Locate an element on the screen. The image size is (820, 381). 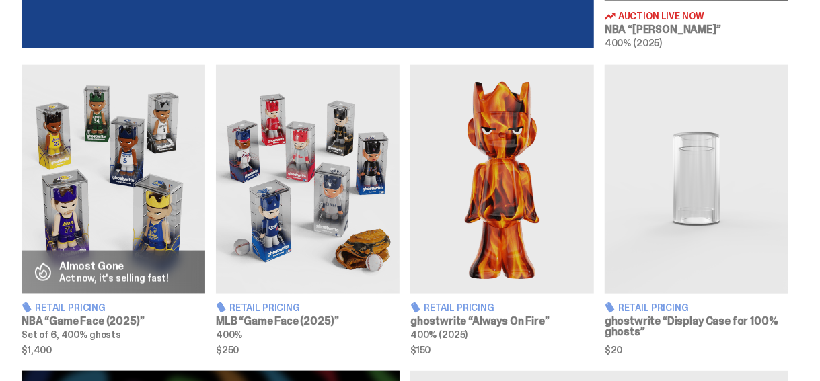
a: Game Face (2025) Retail Pricing is located at coordinates (307, 210).